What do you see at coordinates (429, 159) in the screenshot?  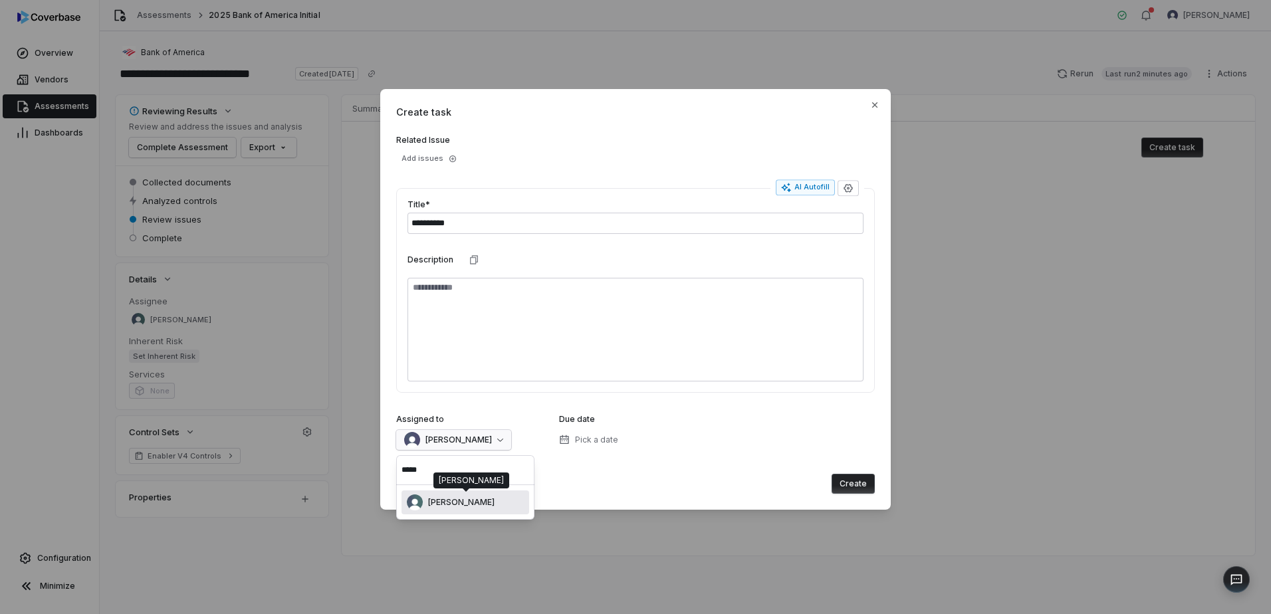 I see `button: Add issues` at bounding box center [429, 159].